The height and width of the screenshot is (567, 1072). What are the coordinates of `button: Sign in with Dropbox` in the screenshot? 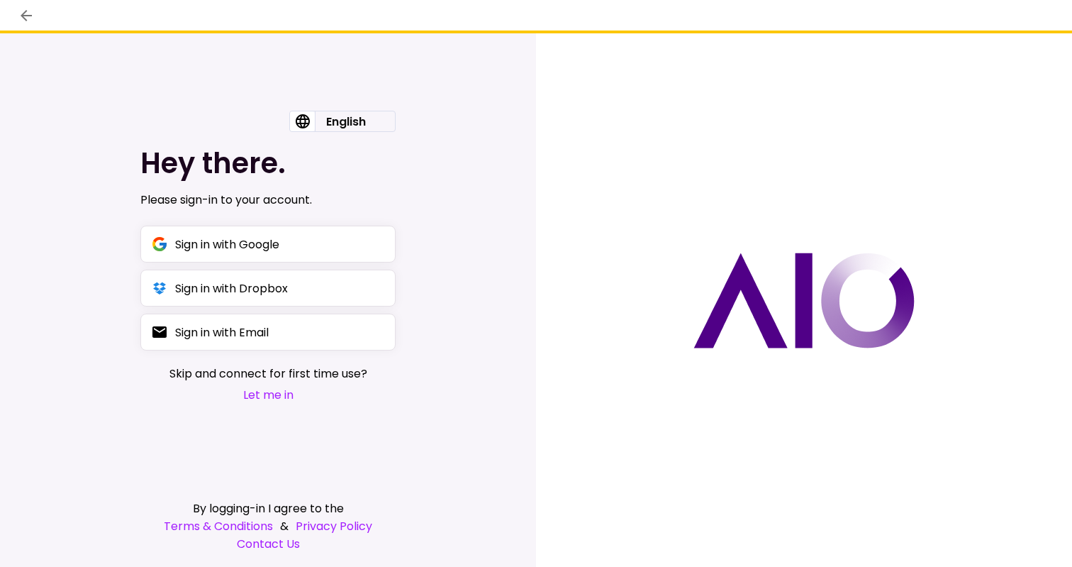 It's located at (268, 288).